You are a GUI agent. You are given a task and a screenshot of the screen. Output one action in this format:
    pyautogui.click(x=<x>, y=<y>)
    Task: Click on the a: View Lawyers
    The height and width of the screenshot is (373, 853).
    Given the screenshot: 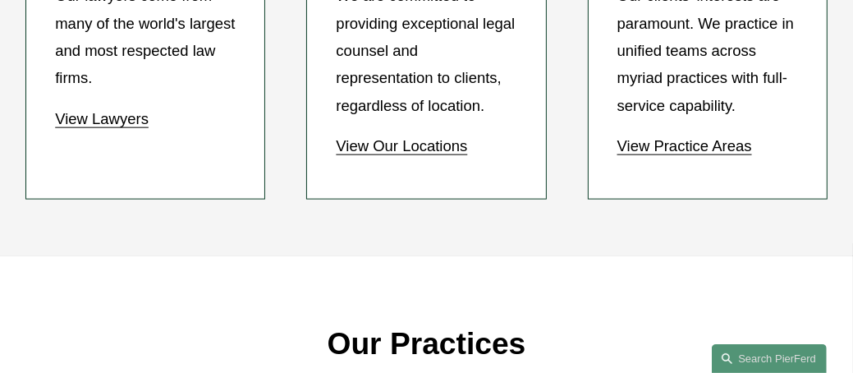 What is the action you would take?
    pyautogui.click(x=102, y=118)
    